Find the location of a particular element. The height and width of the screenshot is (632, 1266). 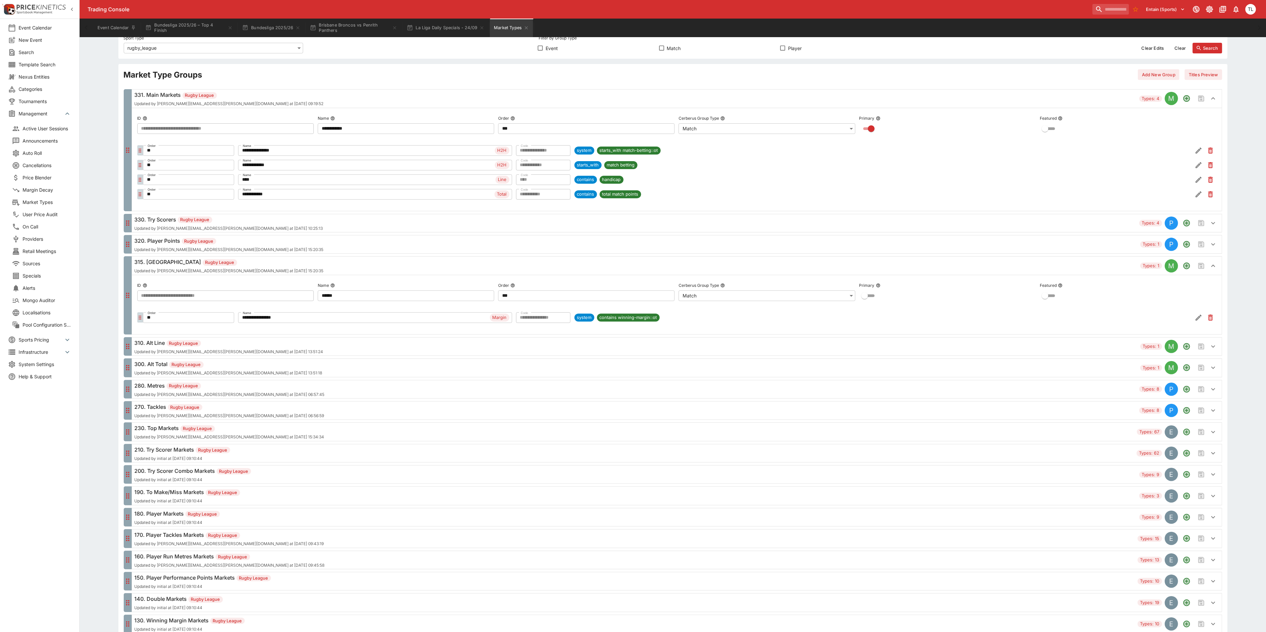

span: Player is located at coordinates (795, 48).